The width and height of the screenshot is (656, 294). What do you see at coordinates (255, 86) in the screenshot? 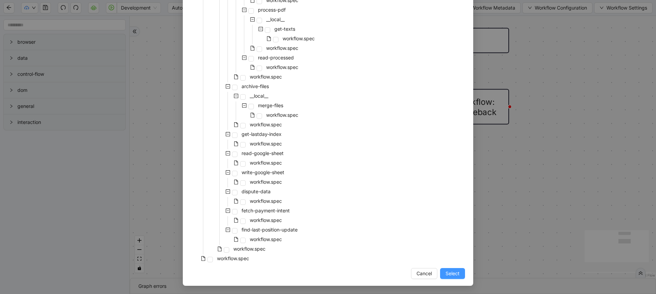
I see `span: archive-files` at bounding box center [255, 86].